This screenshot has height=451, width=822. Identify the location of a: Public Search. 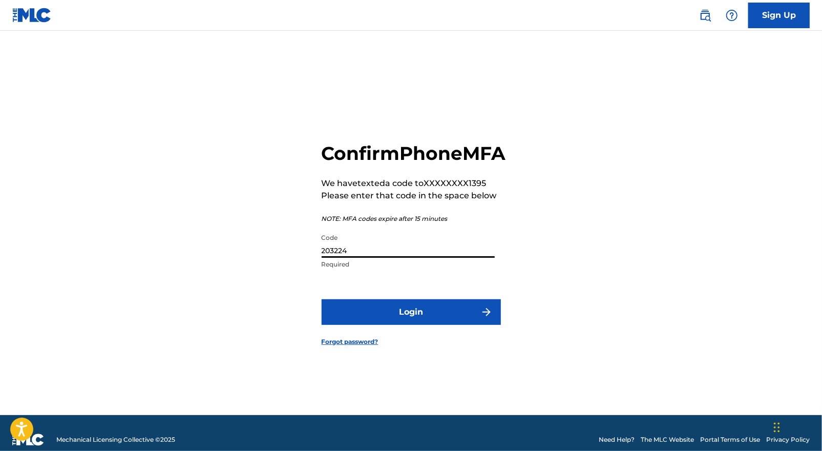
(705, 15).